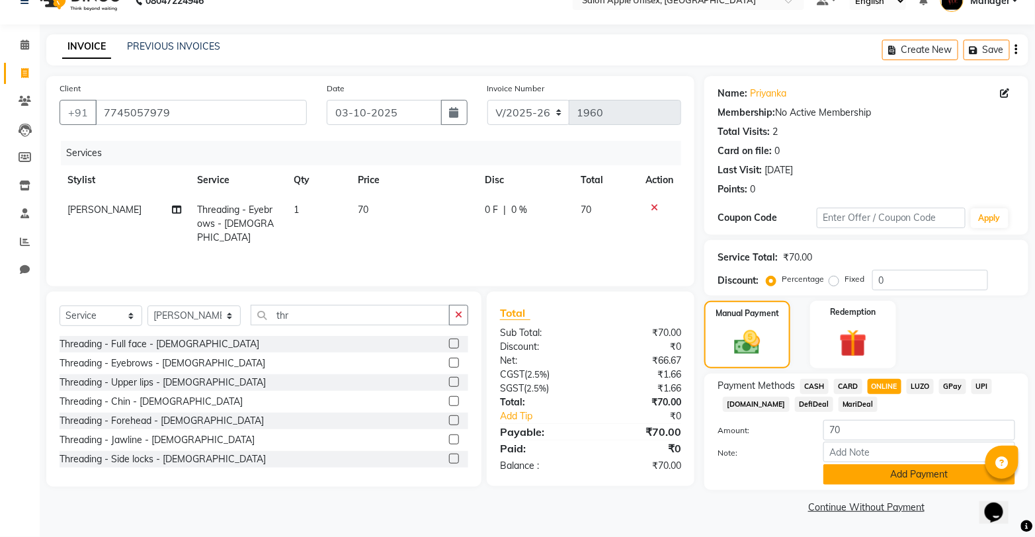 The image size is (1035, 537). What do you see at coordinates (743, 132) in the screenshot?
I see `div: Total Visits:` at bounding box center [743, 132].